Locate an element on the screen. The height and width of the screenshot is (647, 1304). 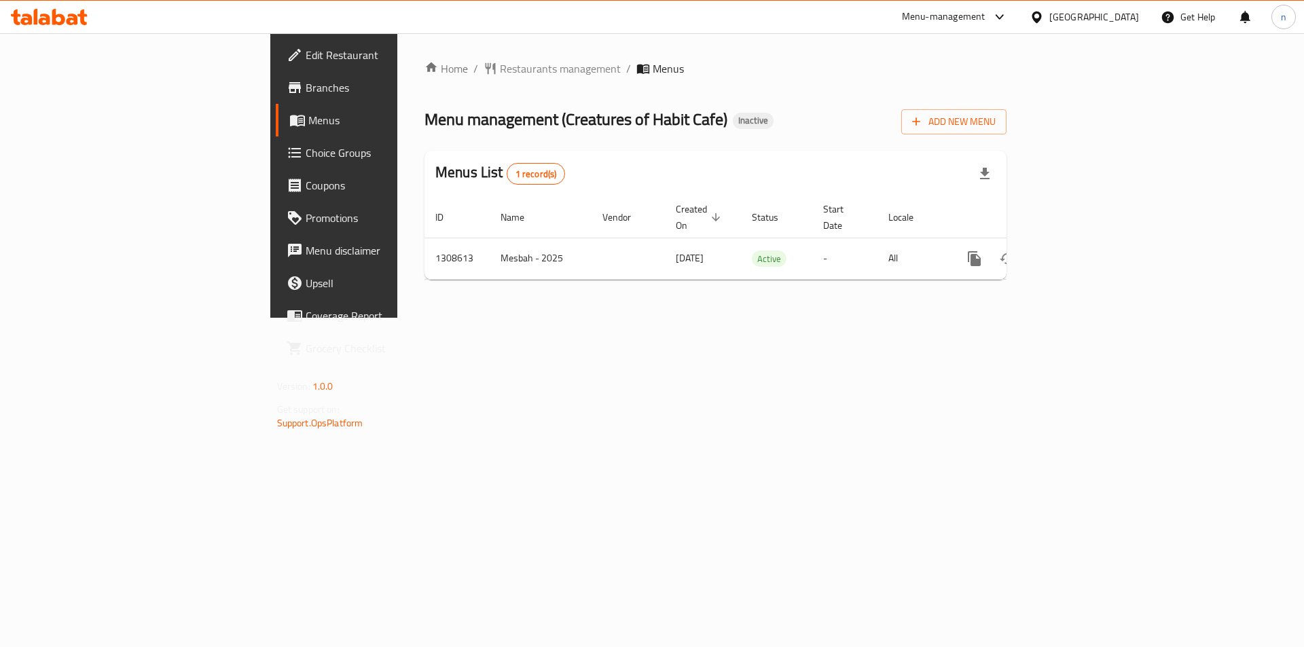
span: Promotions is located at coordinates (391, 218).